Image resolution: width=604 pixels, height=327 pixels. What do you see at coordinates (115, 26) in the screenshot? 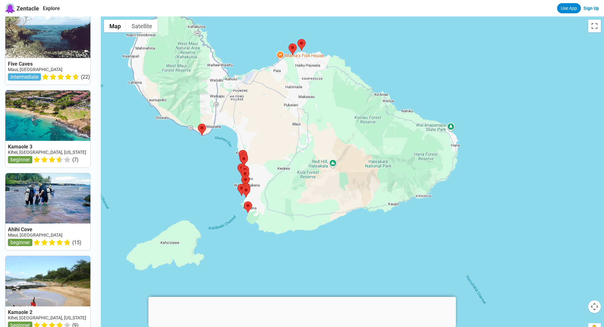
I see `button: Show street map` at bounding box center [115, 26].